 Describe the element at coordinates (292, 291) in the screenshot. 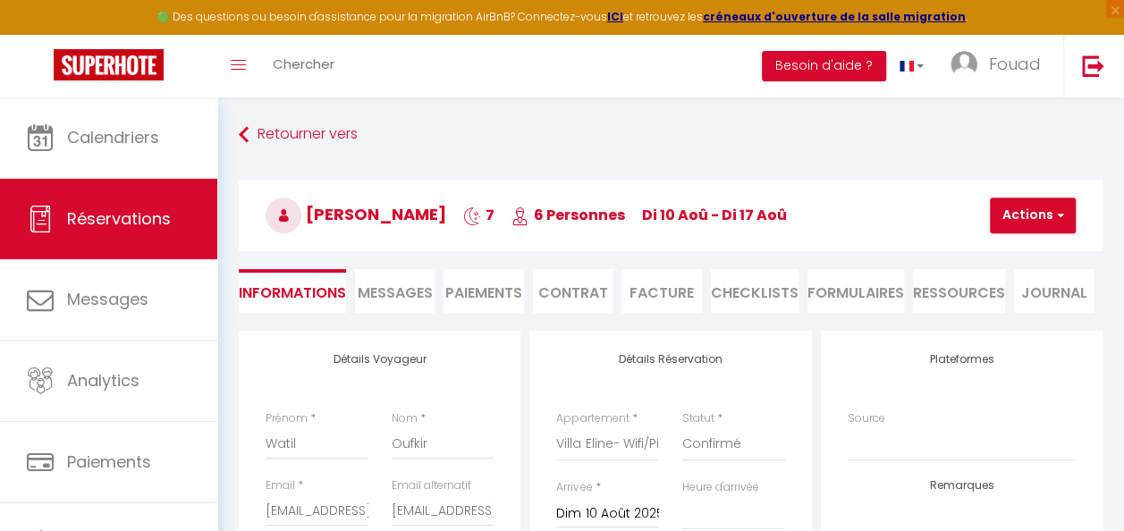

I see `li: Informations` at that location.